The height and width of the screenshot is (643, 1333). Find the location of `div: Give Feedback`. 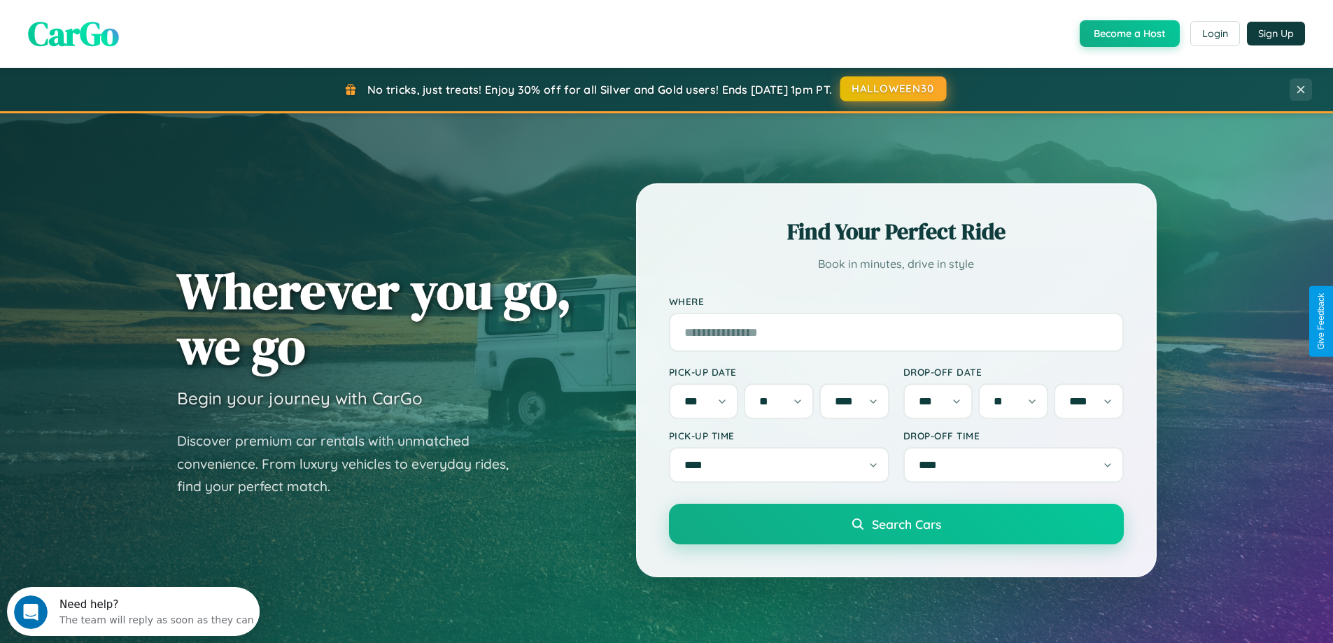

div: Give Feedback is located at coordinates (1321, 321).